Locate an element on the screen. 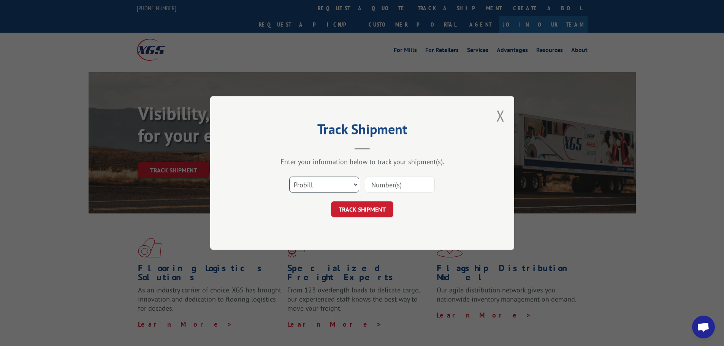 The image size is (724, 346). div: Enter your information below to track your shipment(s). is located at coordinates (362, 161).